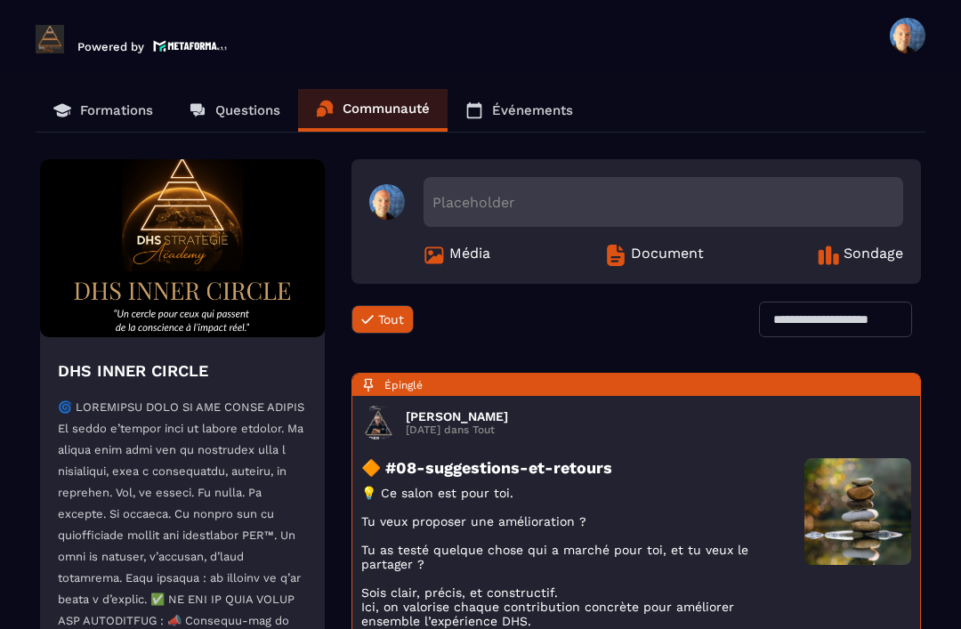 This screenshot has height=629, width=961. What do you see at coordinates (190, 45) in the screenshot?
I see `img: logo` at bounding box center [190, 45].